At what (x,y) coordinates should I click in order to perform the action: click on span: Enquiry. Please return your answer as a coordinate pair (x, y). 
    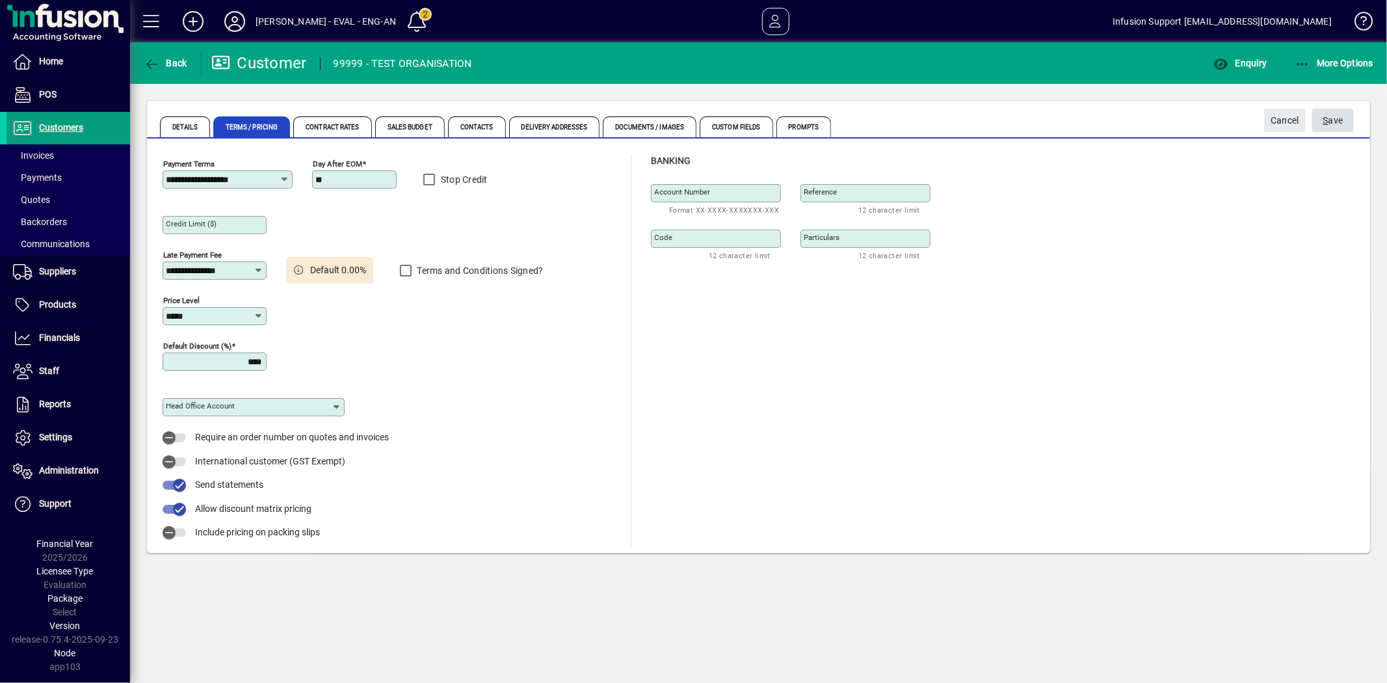
    Looking at the image, I should click on (1240, 63).